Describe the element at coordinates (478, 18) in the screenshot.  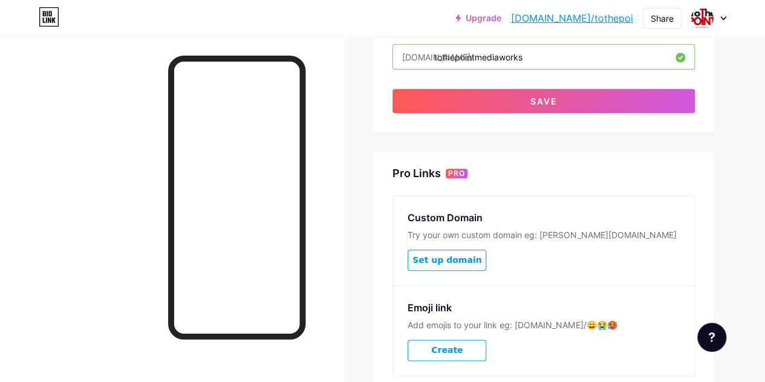
I see `a: Upgrade` at that location.